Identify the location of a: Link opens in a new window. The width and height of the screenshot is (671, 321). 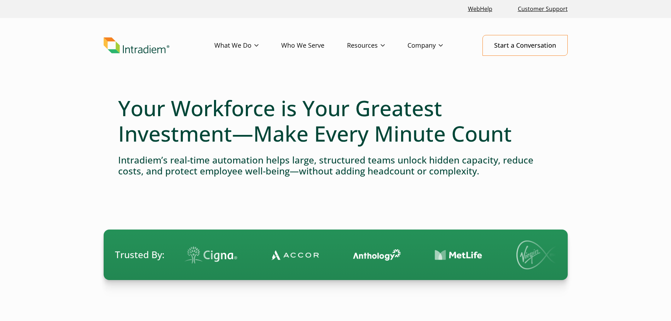
(480, 9).